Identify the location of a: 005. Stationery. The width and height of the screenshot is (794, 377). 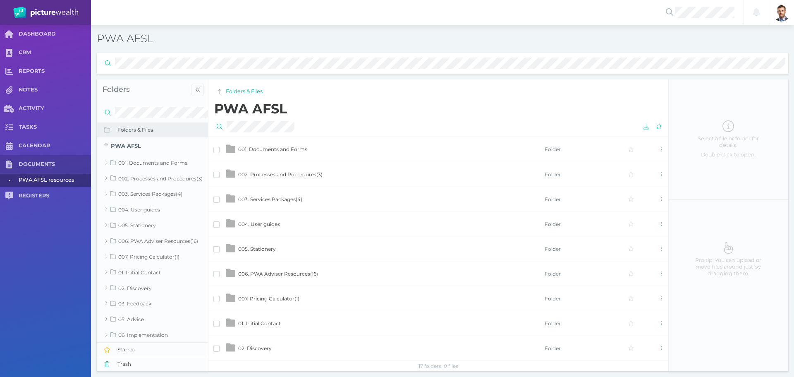
(152, 225).